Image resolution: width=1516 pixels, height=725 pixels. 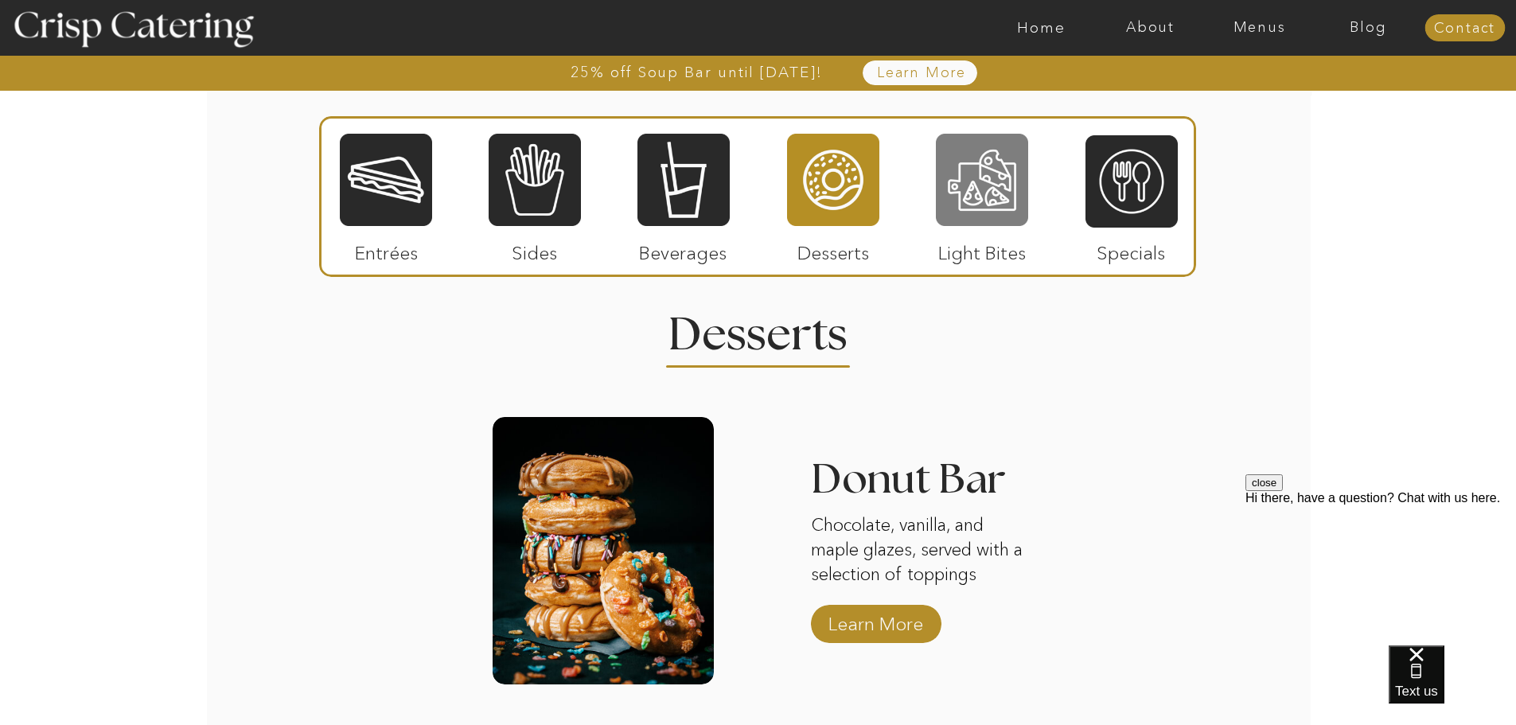 I want to click on p: Entrées, so click(x=386, y=249).